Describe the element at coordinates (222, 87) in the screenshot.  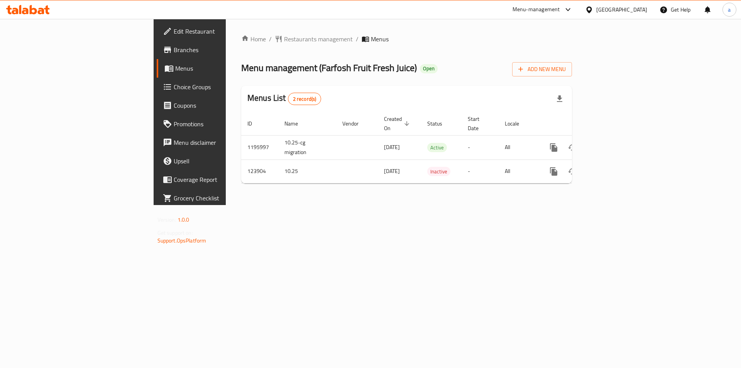
I see `span: Choice Groups` at that location.